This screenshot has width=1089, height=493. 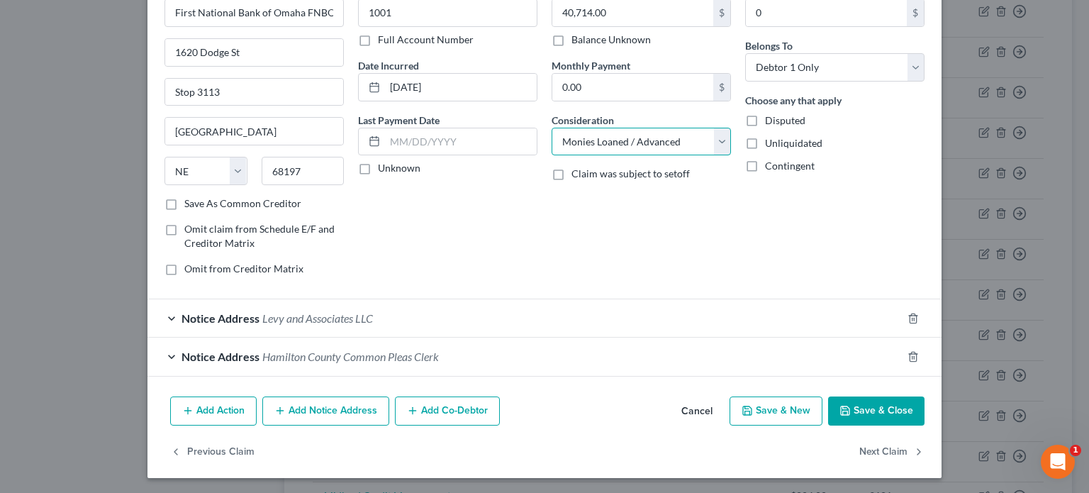 What do you see at coordinates (213, 411) in the screenshot?
I see `button: Add Action` at bounding box center [213, 411].